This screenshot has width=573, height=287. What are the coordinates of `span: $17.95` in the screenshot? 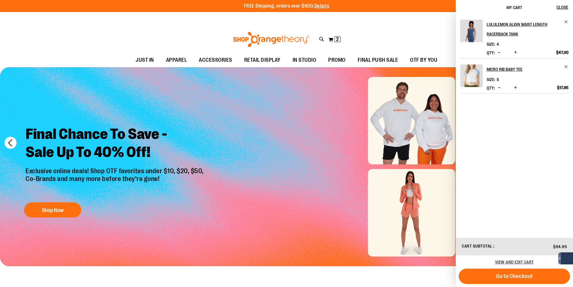 It's located at (563, 88).